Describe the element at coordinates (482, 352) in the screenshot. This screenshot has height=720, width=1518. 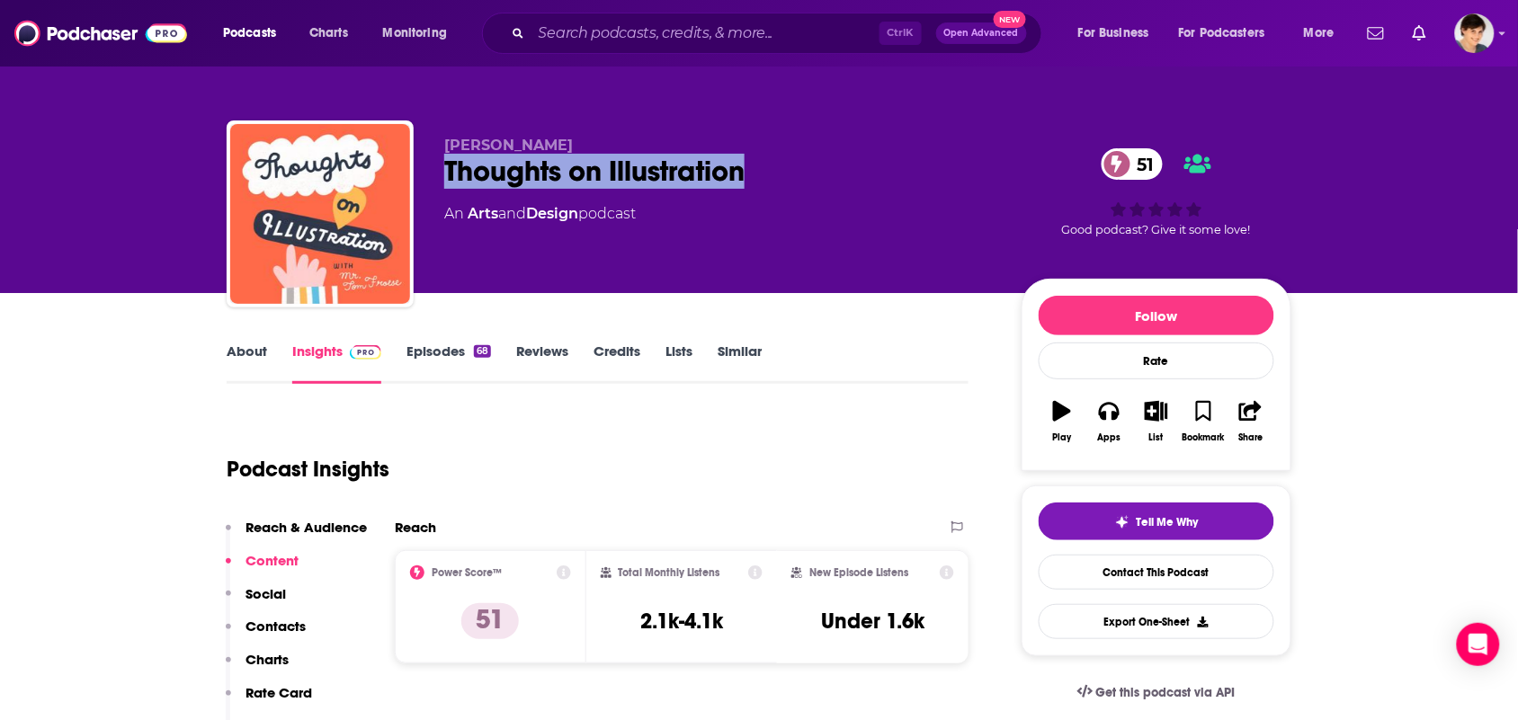
I see `div: 68` at that location.